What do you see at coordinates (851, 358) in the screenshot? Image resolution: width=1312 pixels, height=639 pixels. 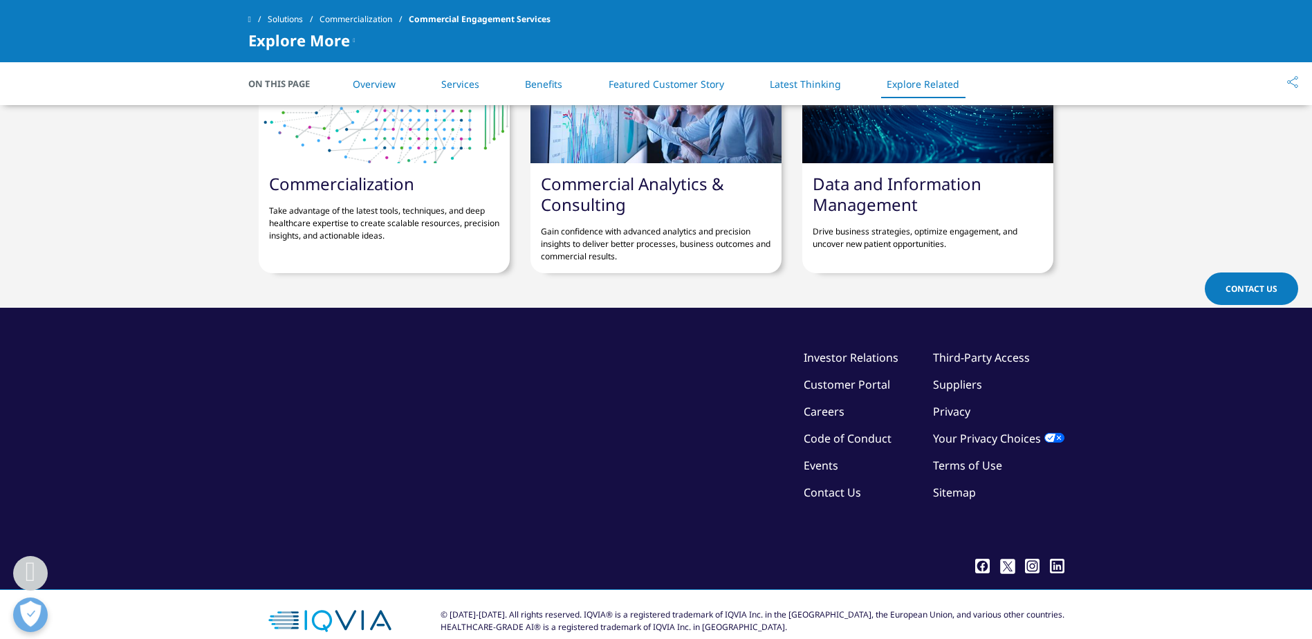 I see `a: Investor Relations` at bounding box center [851, 358].